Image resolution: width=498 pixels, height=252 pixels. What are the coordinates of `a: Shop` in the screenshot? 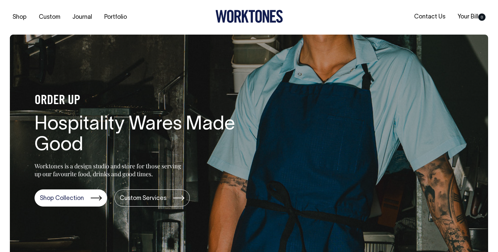 It's located at (19, 17).